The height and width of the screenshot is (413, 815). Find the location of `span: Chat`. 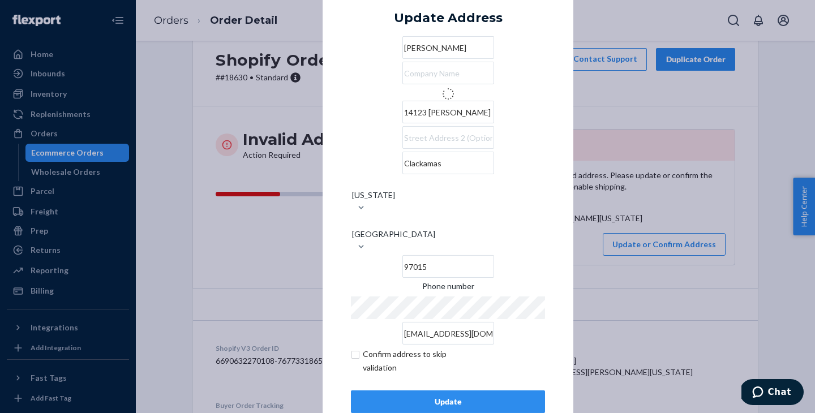

span: Chat is located at coordinates (38, 13).